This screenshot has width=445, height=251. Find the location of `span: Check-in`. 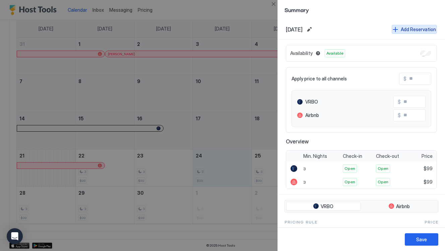

span: Check-in is located at coordinates (352, 156).